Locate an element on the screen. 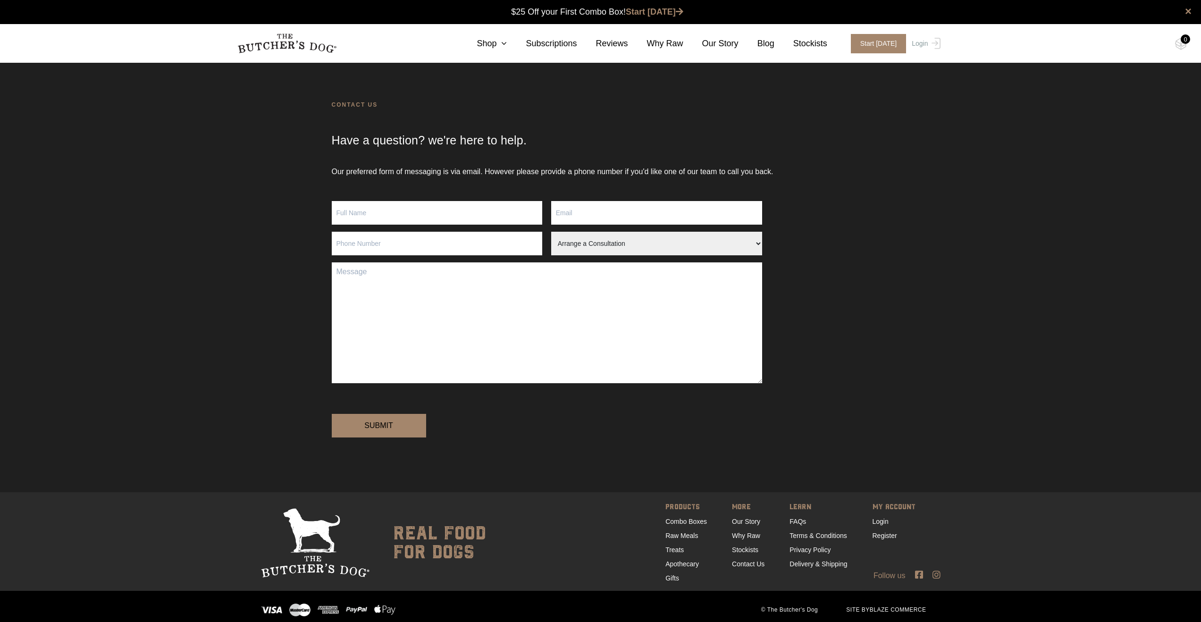  span: PRODUCTS is located at coordinates (686, 508).